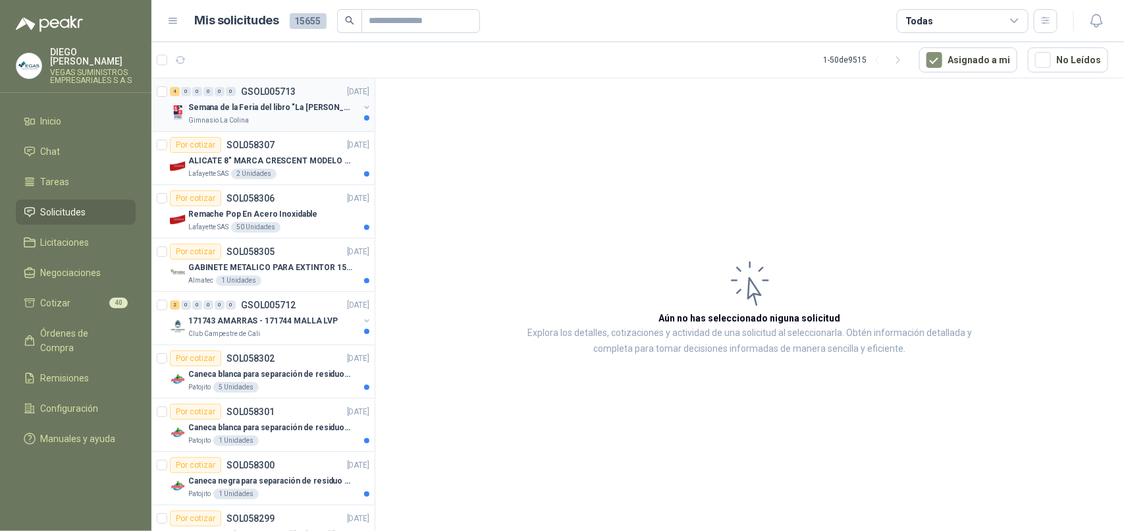  Describe the element at coordinates (250, 358) in the screenshot. I see `p: SOL058302` at that location.